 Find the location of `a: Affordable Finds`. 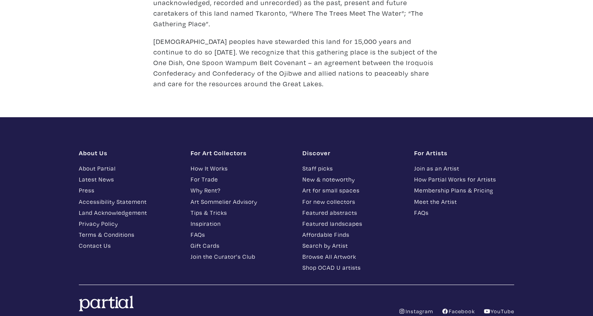

a: Affordable Finds is located at coordinates (352, 235).